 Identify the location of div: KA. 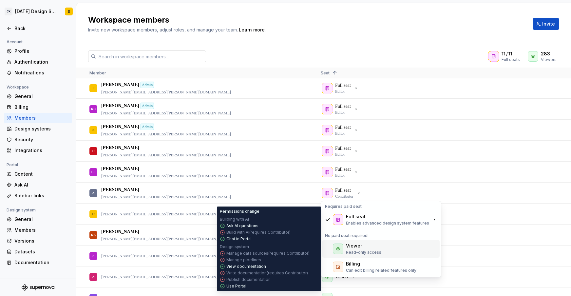
(93, 235).